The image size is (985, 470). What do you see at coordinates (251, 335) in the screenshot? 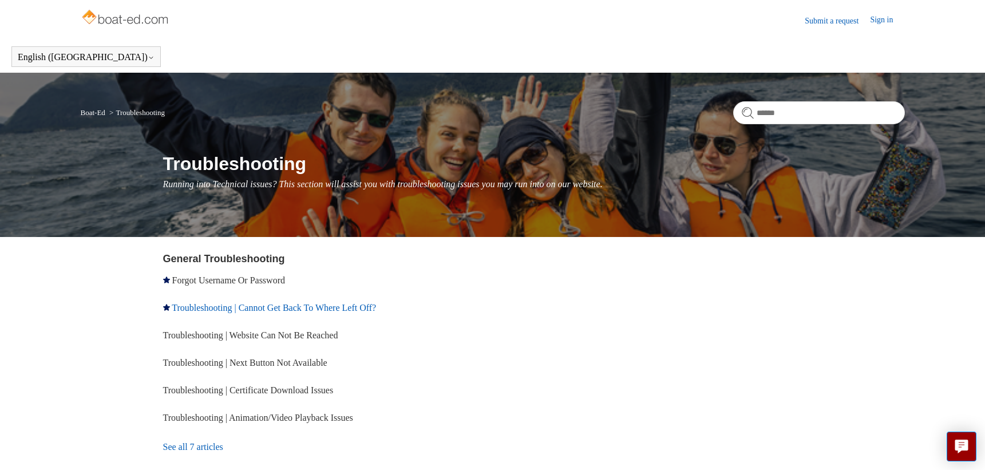
I see `a: Troubleshooting | Website Can Not Be Reached` at bounding box center [251, 335].